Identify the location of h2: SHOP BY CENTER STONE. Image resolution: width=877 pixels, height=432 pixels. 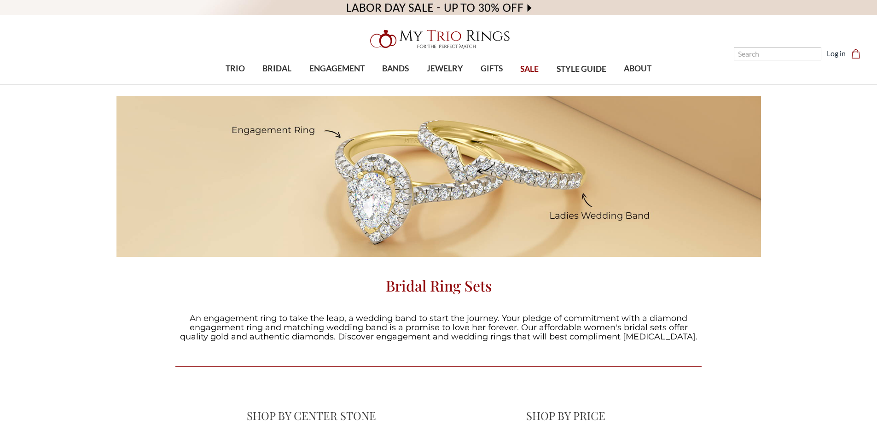
(311, 415).